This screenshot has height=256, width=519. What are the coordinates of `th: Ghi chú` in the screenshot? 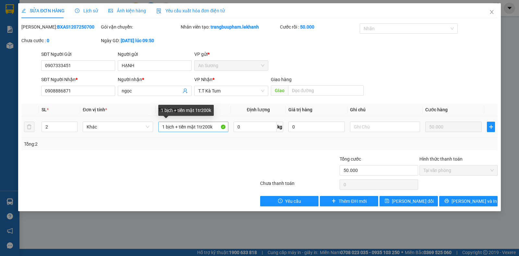 It's located at (385, 110).